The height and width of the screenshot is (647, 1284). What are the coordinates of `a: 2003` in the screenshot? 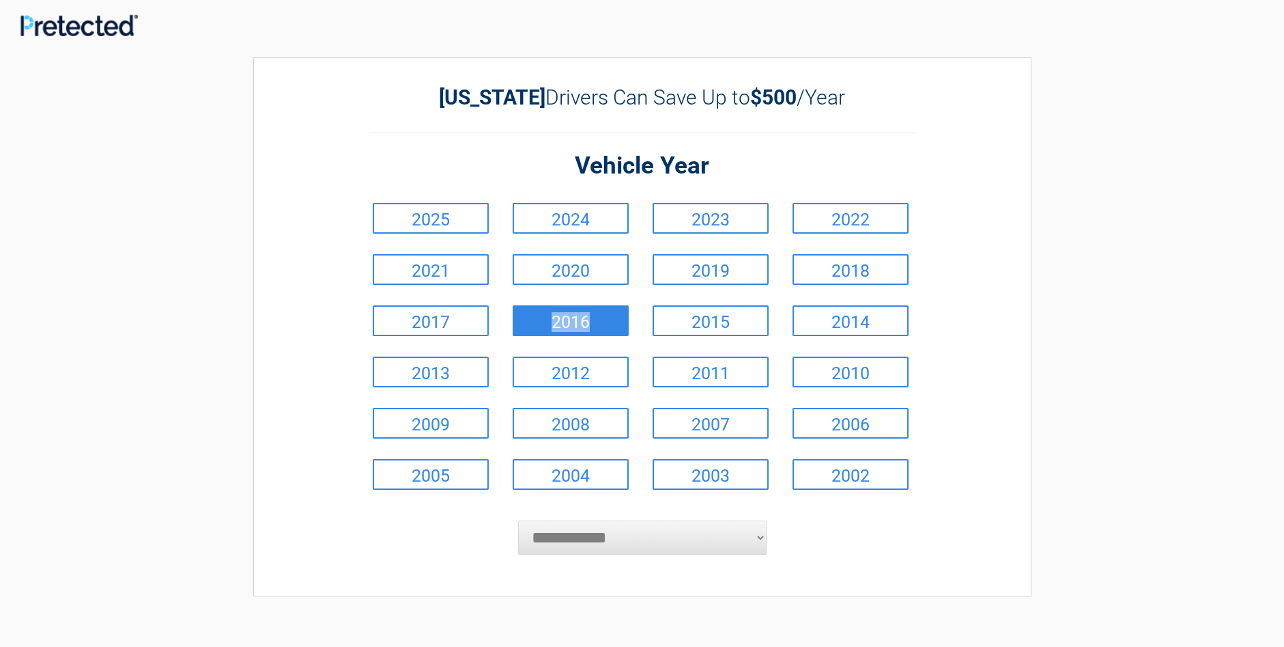 It's located at (711, 474).